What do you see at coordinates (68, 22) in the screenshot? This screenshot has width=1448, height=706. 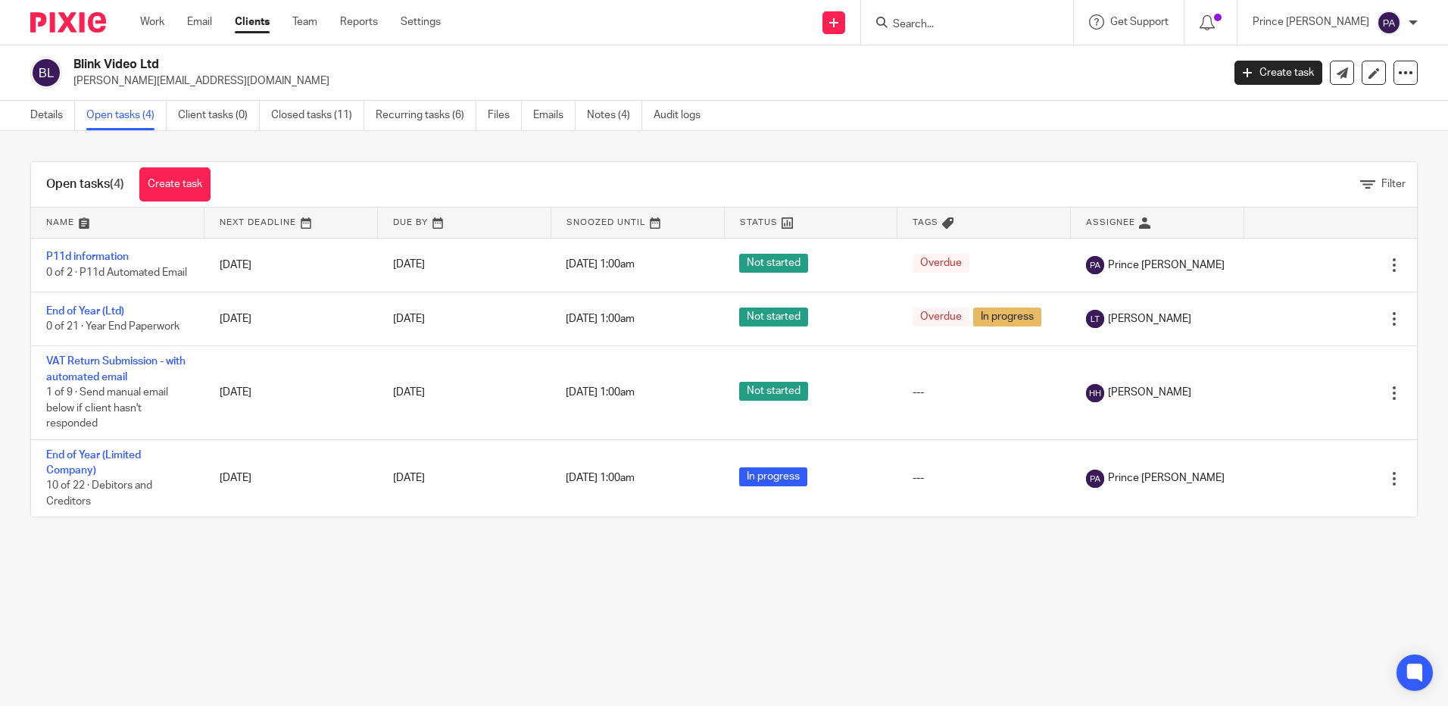 I see `img: Pixie` at bounding box center [68, 22].